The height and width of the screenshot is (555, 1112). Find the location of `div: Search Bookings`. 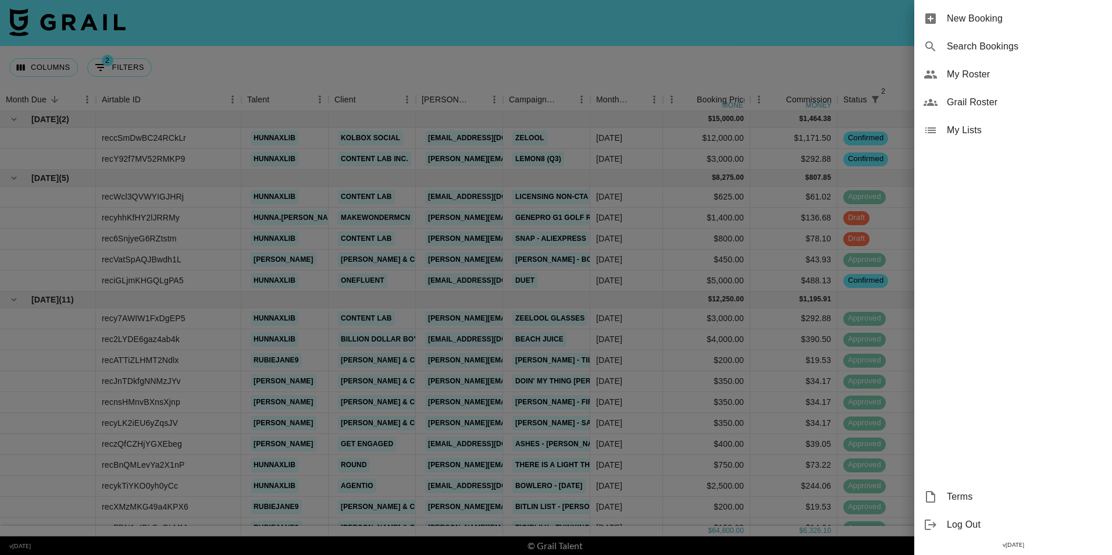

div: Search Bookings is located at coordinates (1013, 47).